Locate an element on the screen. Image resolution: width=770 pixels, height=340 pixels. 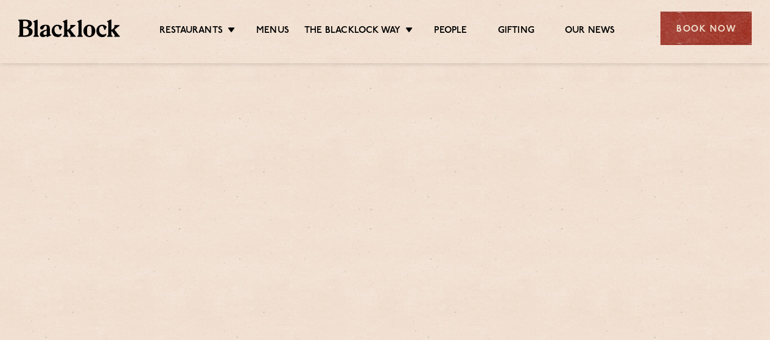
a: Menus is located at coordinates (273, 32).